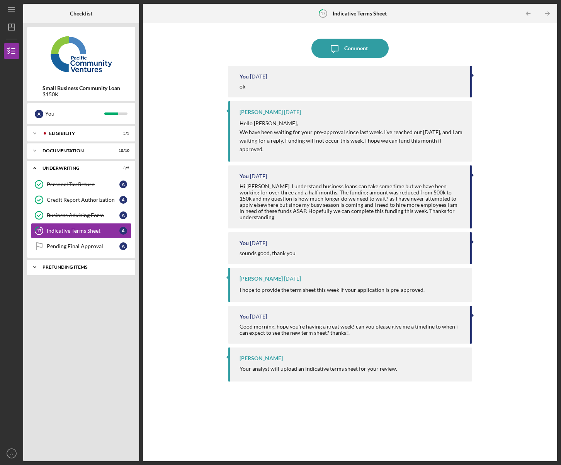 Image resolution: width=561 pixels, height=465 pixels. I want to click on div: sounds good, thank you, so click(267, 253).